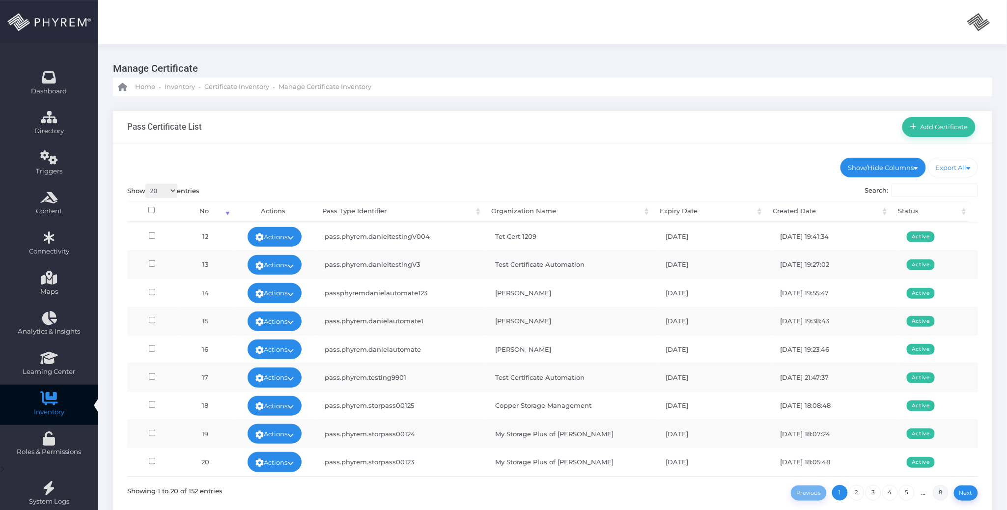 The width and height of the screenshot is (1007, 510). What do you see at coordinates (205, 405) in the screenshot?
I see `td: 18` at bounding box center [205, 405].